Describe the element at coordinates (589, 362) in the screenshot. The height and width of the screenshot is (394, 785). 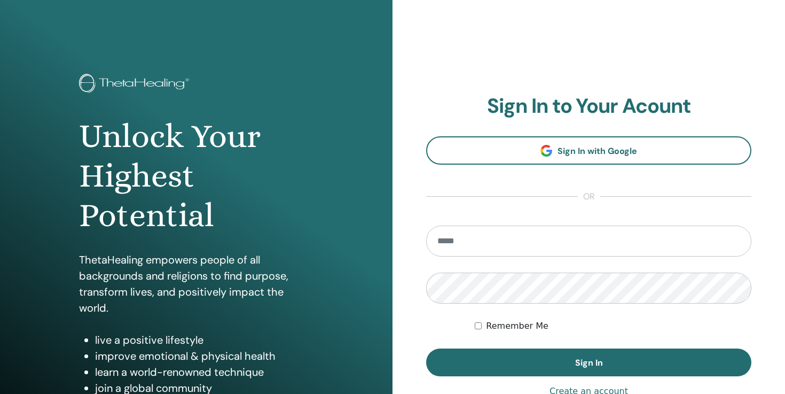
I see `span: Sign In` at that location.